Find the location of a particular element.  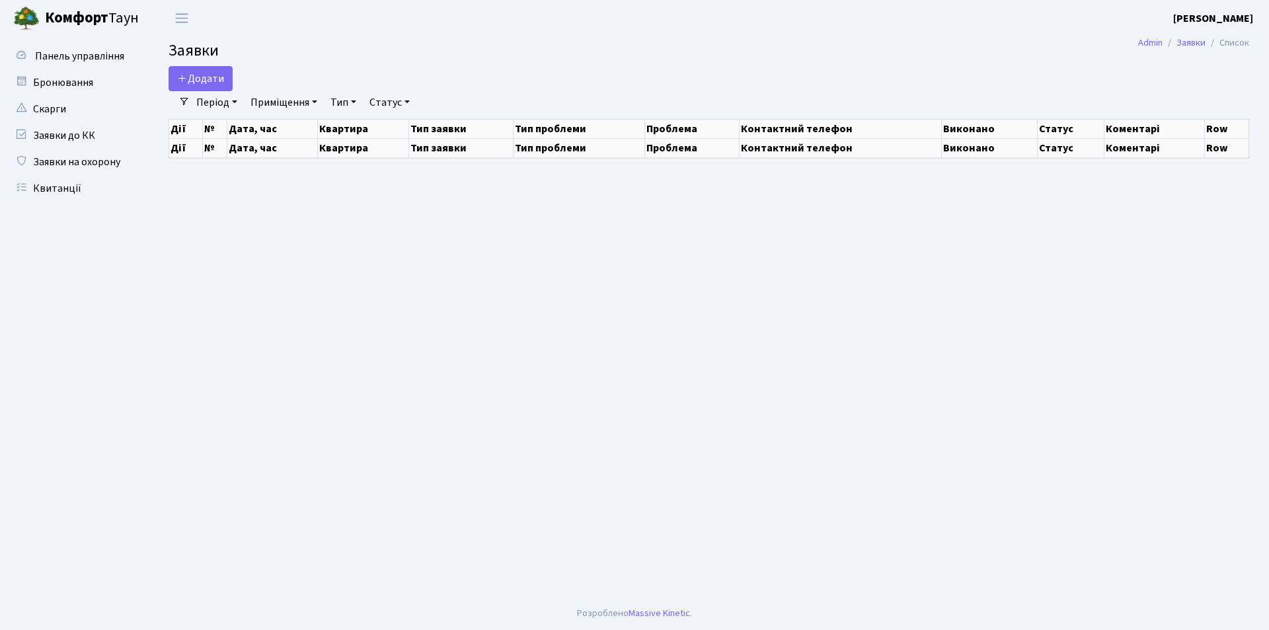

button: Переключити навігацію is located at coordinates (182, 18).